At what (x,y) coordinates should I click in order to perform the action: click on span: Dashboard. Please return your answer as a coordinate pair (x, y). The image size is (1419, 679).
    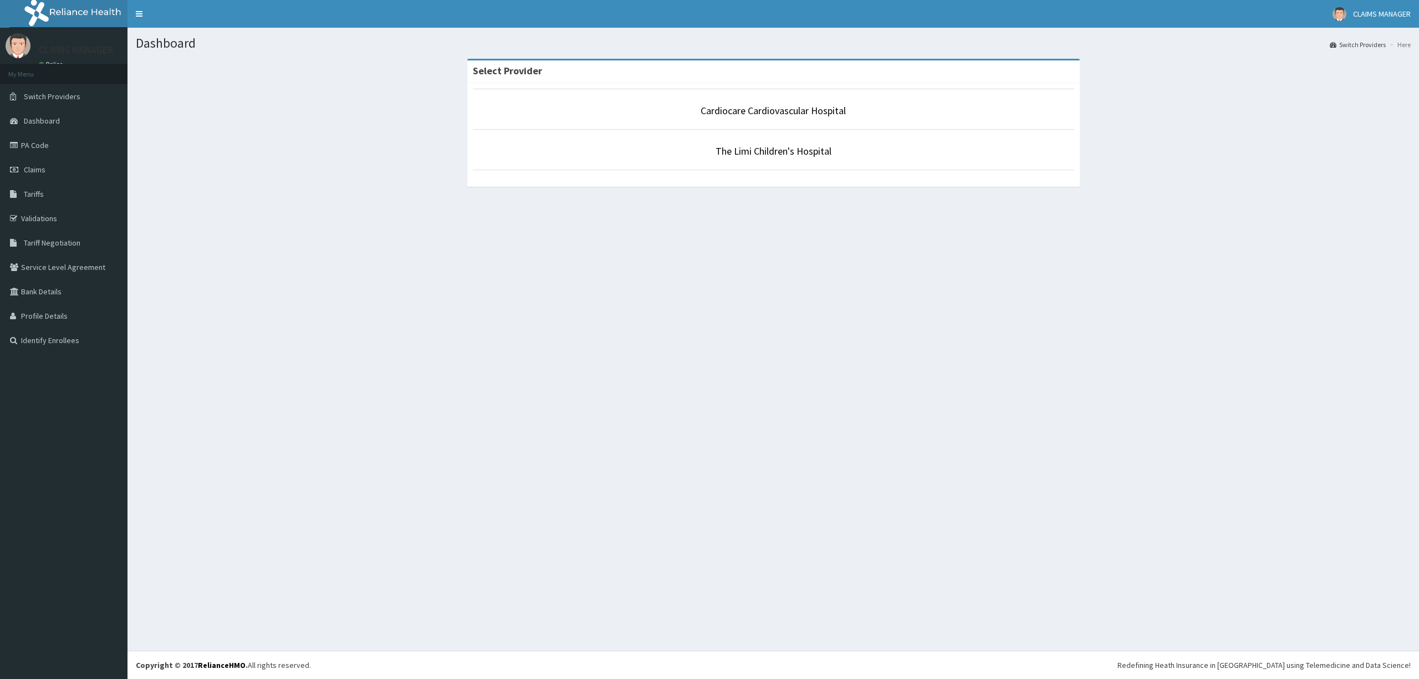
    Looking at the image, I should click on (42, 121).